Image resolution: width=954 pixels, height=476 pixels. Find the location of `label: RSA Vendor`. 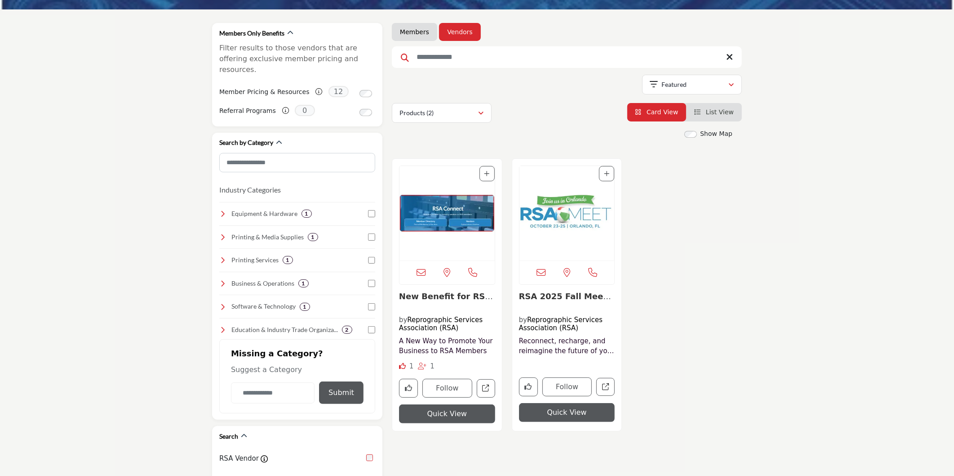

label: RSA Vendor is located at coordinates (239, 458).